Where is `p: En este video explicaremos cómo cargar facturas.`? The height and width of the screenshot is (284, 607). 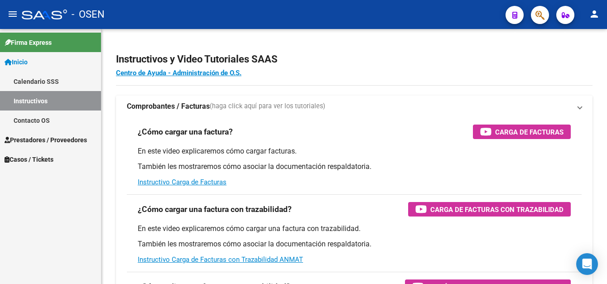 p: En este video explicaremos cómo cargar facturas. is located at coordinates (354, 151).